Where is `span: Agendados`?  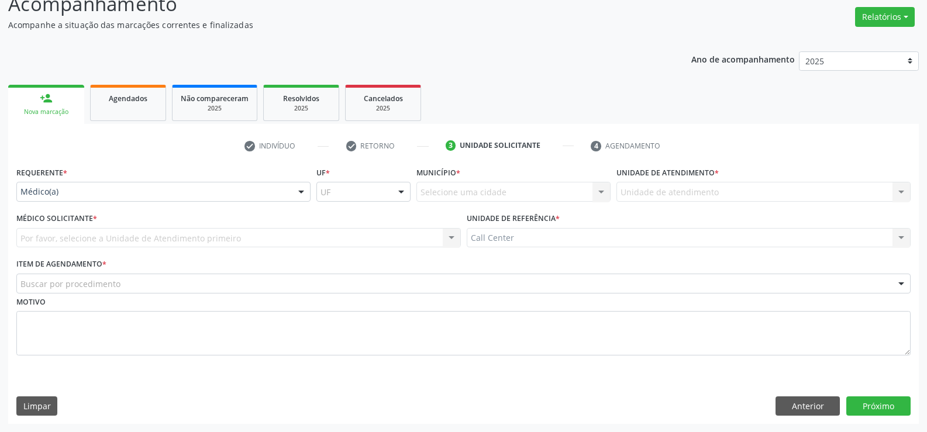
span: Agendados is located at coordinates (128, 98).